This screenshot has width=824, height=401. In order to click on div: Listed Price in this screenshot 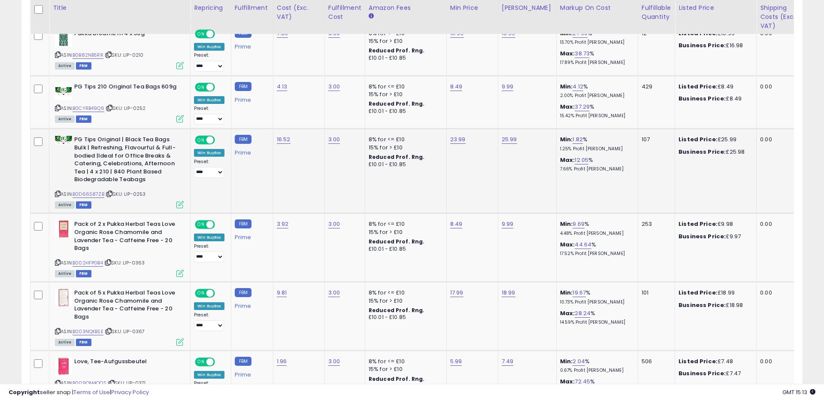, I will do `click(715, 8)`.